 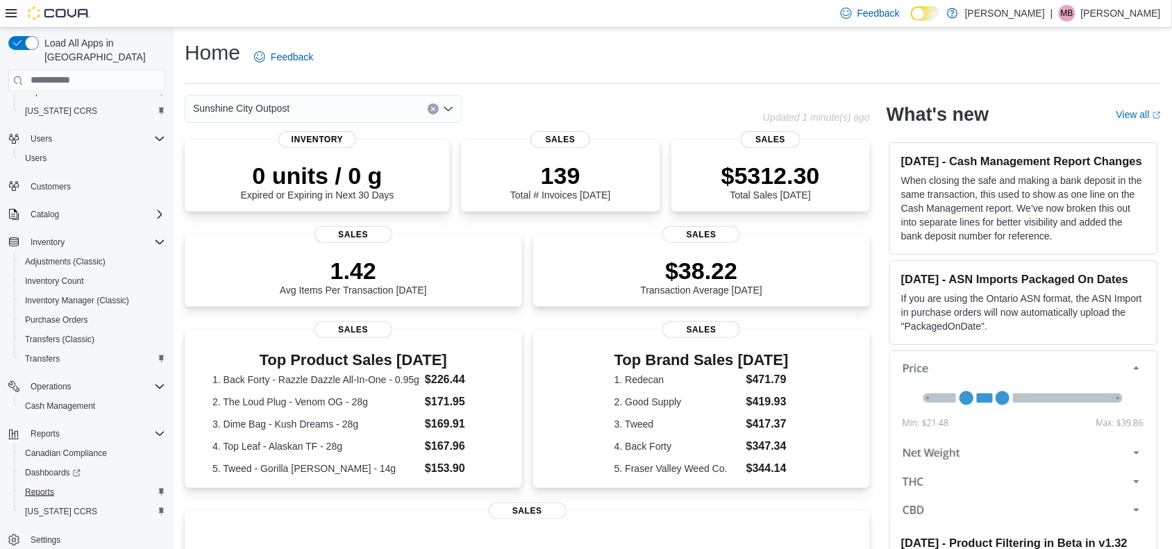 What do you see at coordinates (45, 540) in the screenshot?
I see `span: Settings` at bounding box center [45, 540].